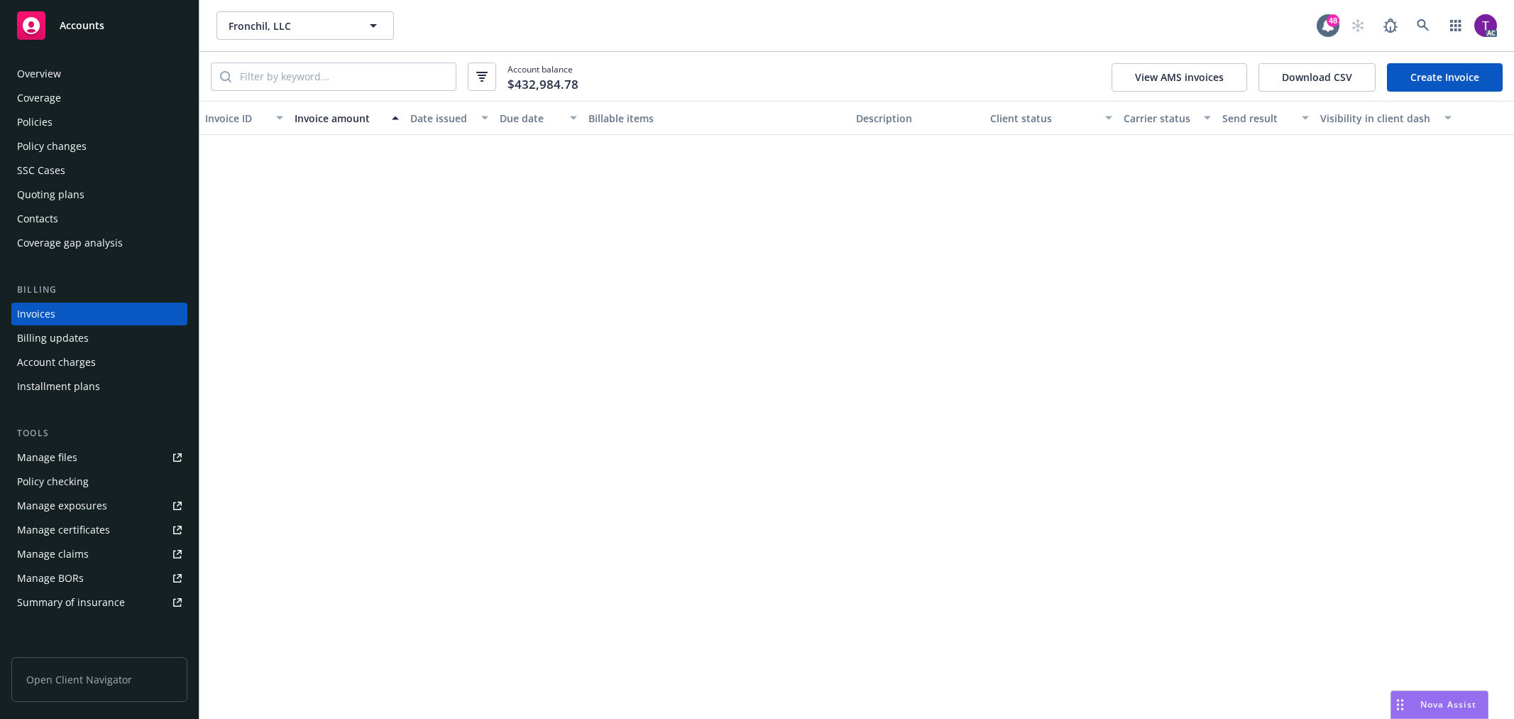 Image resolution: width=1514 pixels, height=719 pixels. What do you see at coordinates (38, 219) in the screenshot?
I see `div: Contacts` at bounding box center [38, 219].